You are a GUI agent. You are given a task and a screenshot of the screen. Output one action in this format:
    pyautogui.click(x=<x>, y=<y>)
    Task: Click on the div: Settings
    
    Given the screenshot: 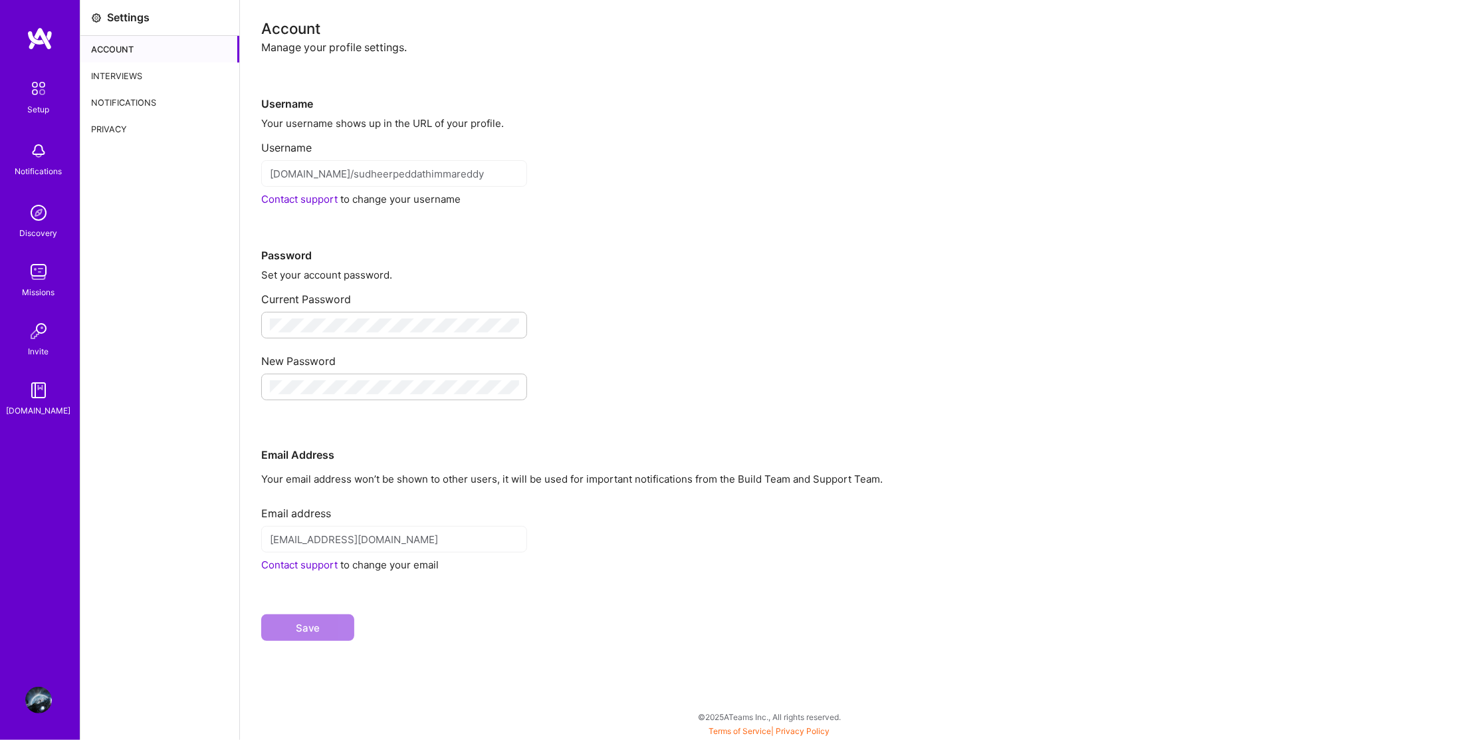 What is the action you would take?
    pyautogui.click(x=128, y=17)
    